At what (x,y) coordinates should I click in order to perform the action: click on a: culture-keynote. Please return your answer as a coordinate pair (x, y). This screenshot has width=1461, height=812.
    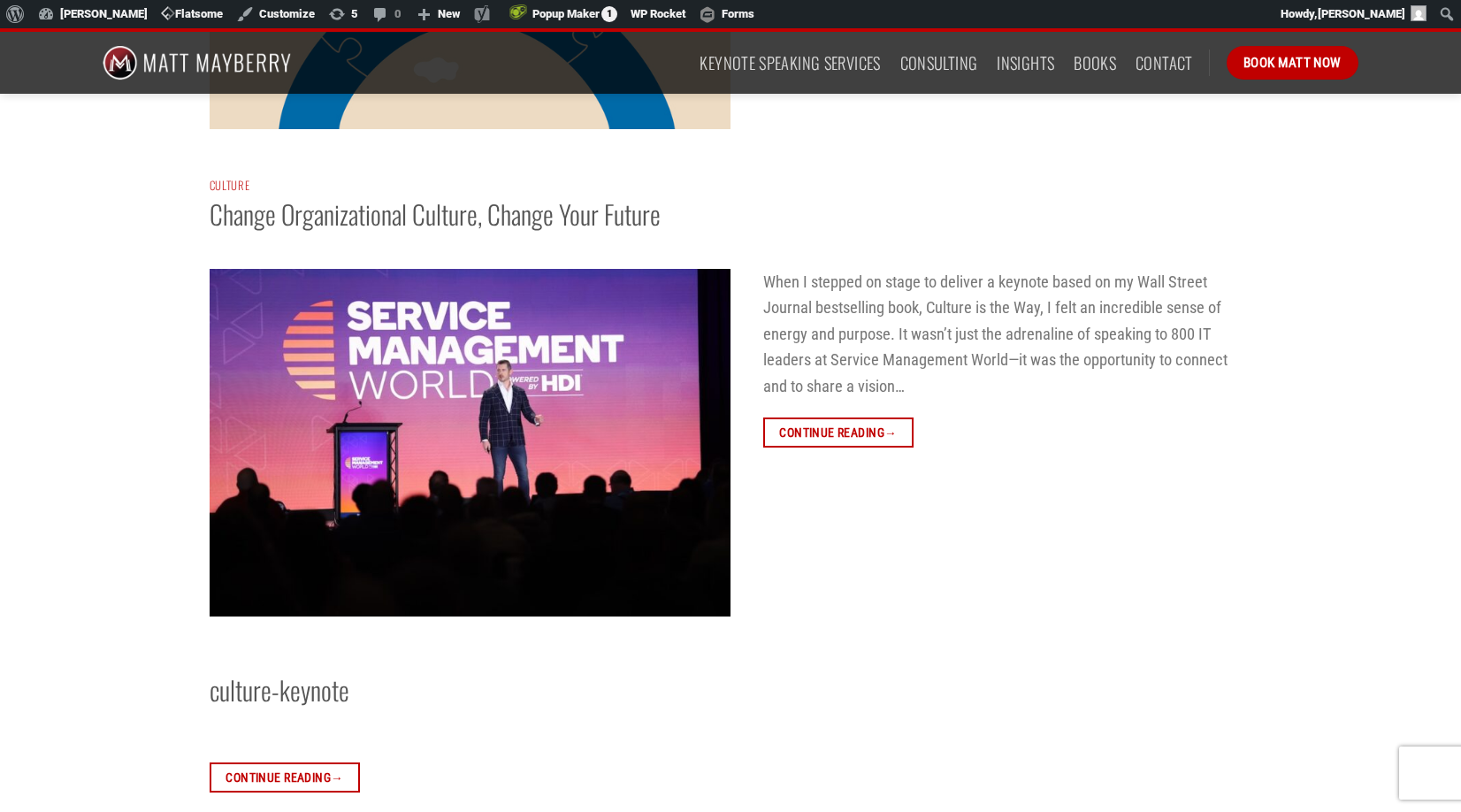
    Looking at the image, I should click on (279, 690).